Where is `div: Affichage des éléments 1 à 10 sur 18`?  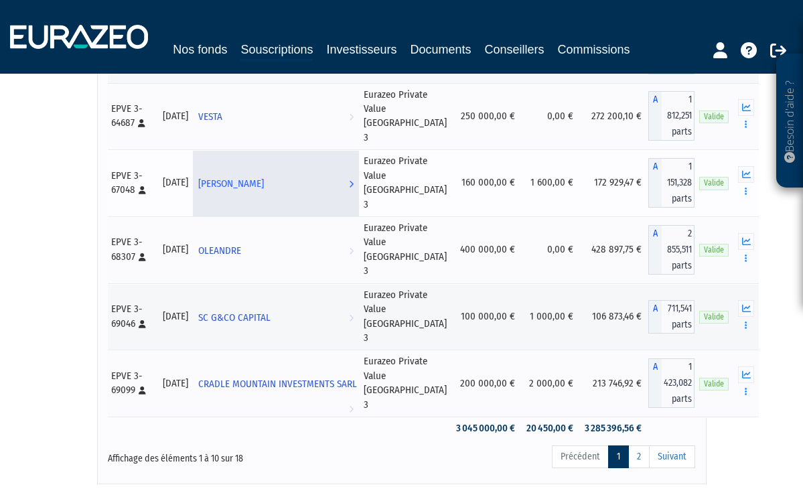
div: Affichage des éléments 1 à 10 sur 18 is located at coordinates (224, 455).